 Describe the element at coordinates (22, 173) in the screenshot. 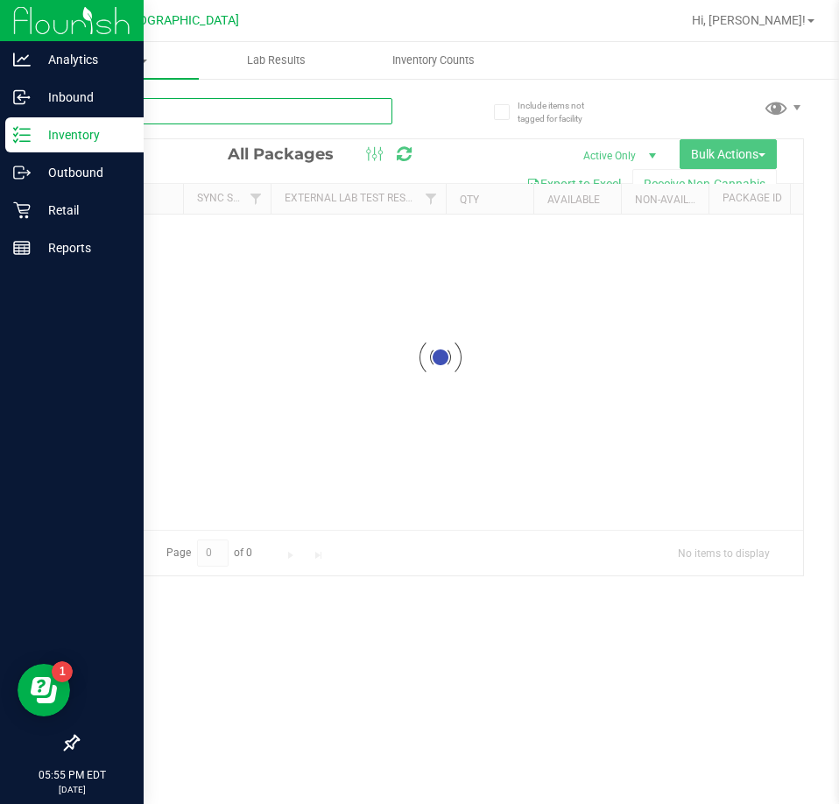

I see `inline-svg: Outbound` at that location.